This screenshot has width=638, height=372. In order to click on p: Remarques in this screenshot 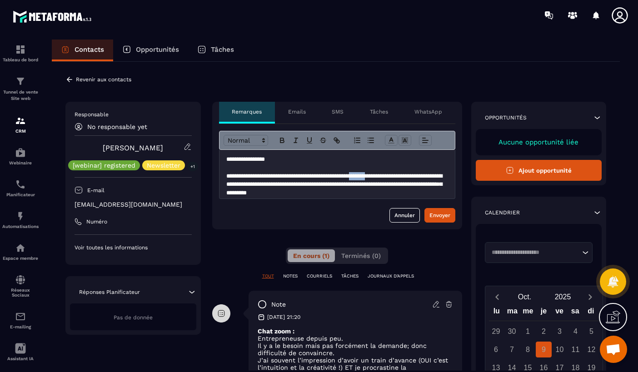, I will do `click(247, 112)`.